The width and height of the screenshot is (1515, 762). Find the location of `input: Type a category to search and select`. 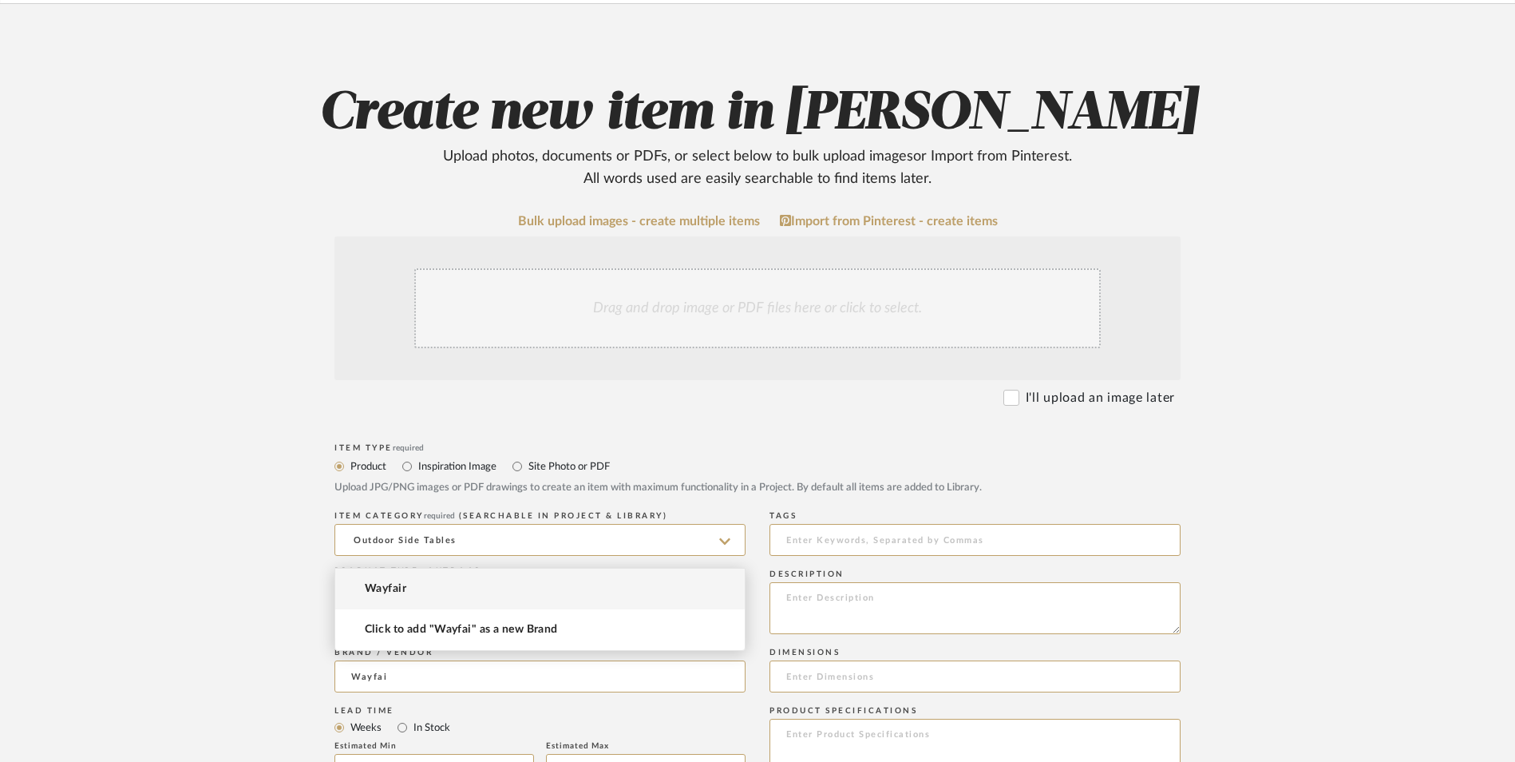

input: Type a category to search and select is located at coordinates (540, 540).